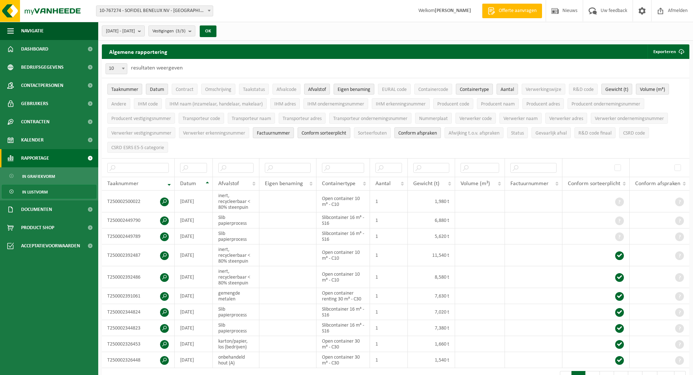 Image resolution: width=693 pixels, height=375 pixels. Describe the element at coordinates (566, 118) in the screenshot. I see `button: Verwerker adresVerwerker adres: Activate to sort` at that location.